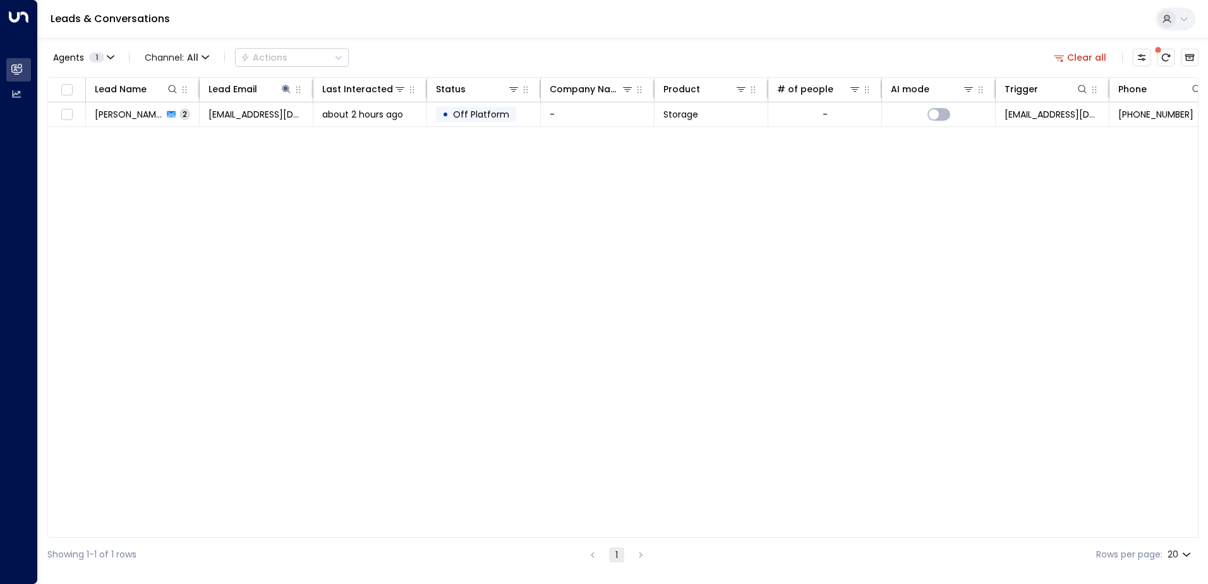 The image size is (1208, 584). I want to click on span: Toggle select all, so click(66, 90).